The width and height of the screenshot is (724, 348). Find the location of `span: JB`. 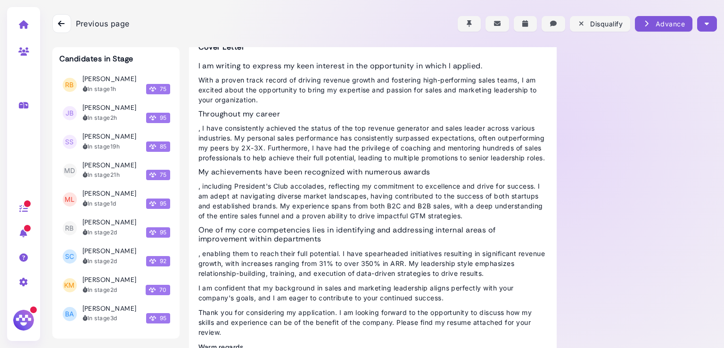

span: JB is located at coordinates (70, 113).